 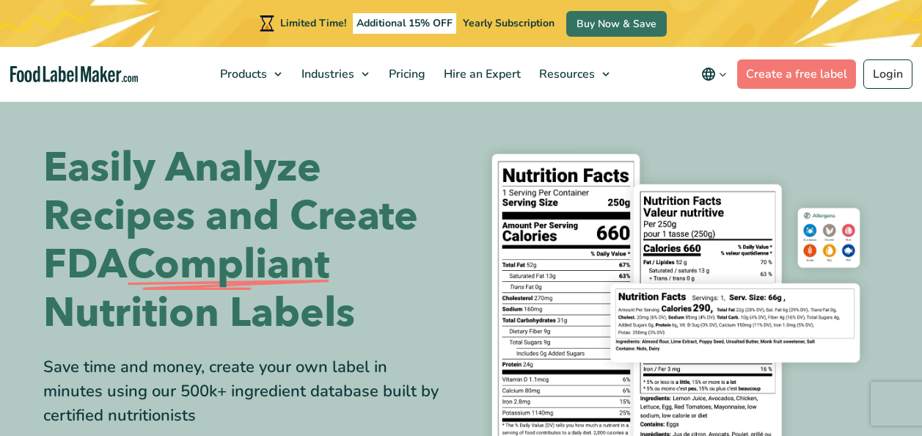 What do you see at coordinates (313, 23) in the screenshot?
I see `span: Limited Time!` at bounding box center [313, 23].